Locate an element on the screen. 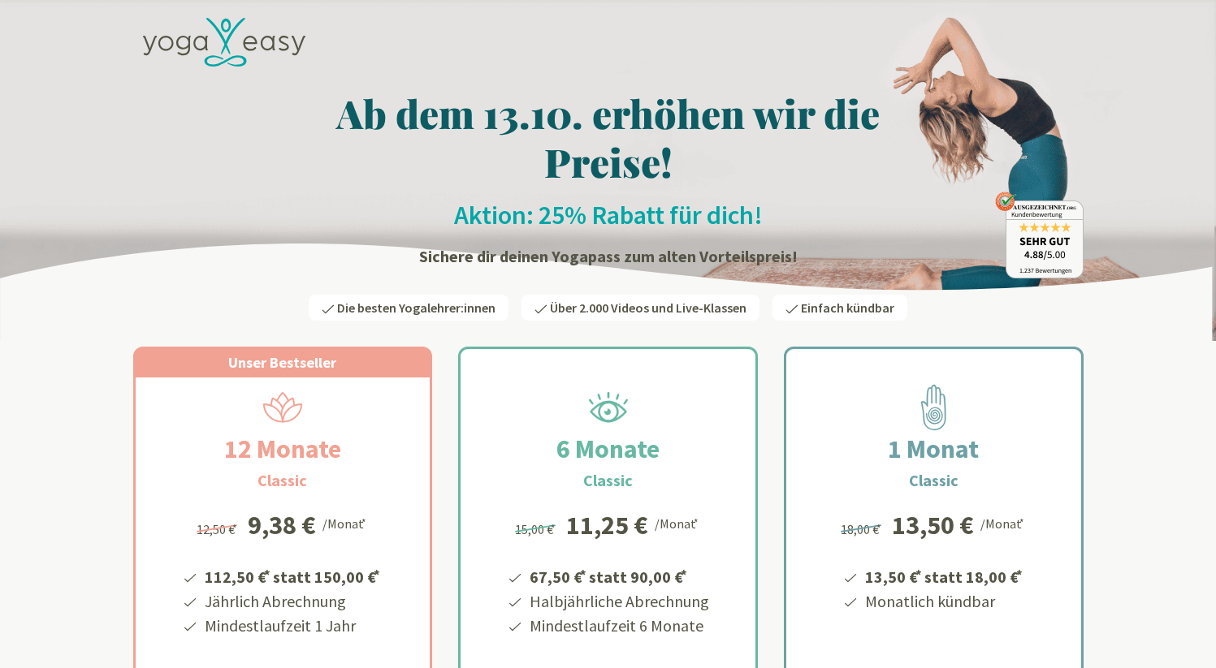 This screenshot has height=668, width=1216. span: 18,00 € is located at coordinates (862, 529).